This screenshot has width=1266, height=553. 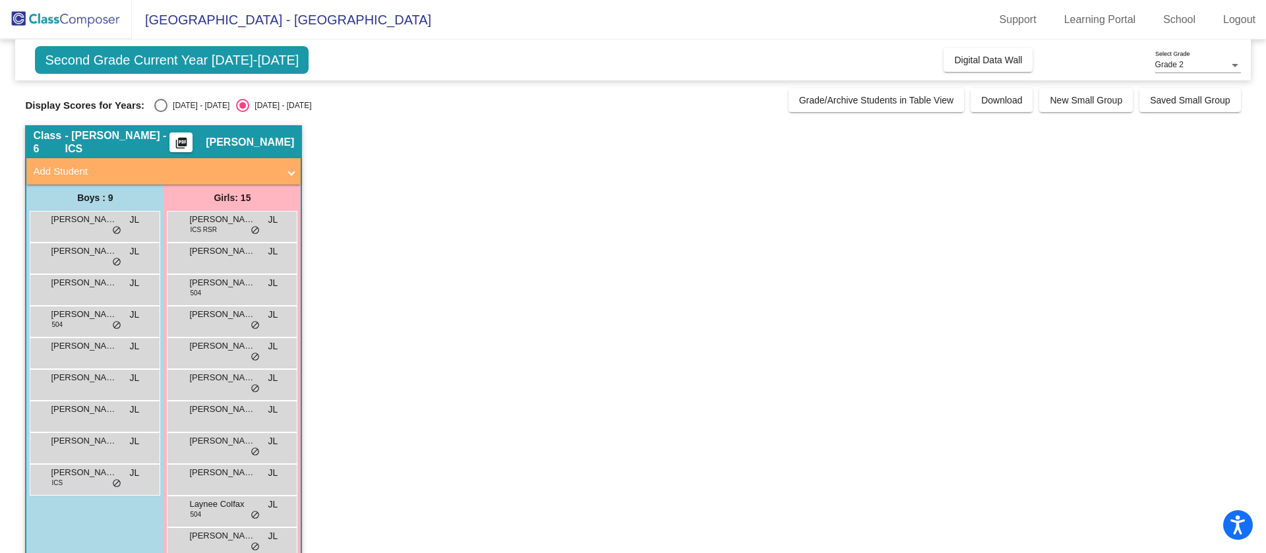 What do you see at coordinates (877, 100) in the screenshot?
I see `button: Grade/Archive Students in Table View` at bounding box center [877, 100].